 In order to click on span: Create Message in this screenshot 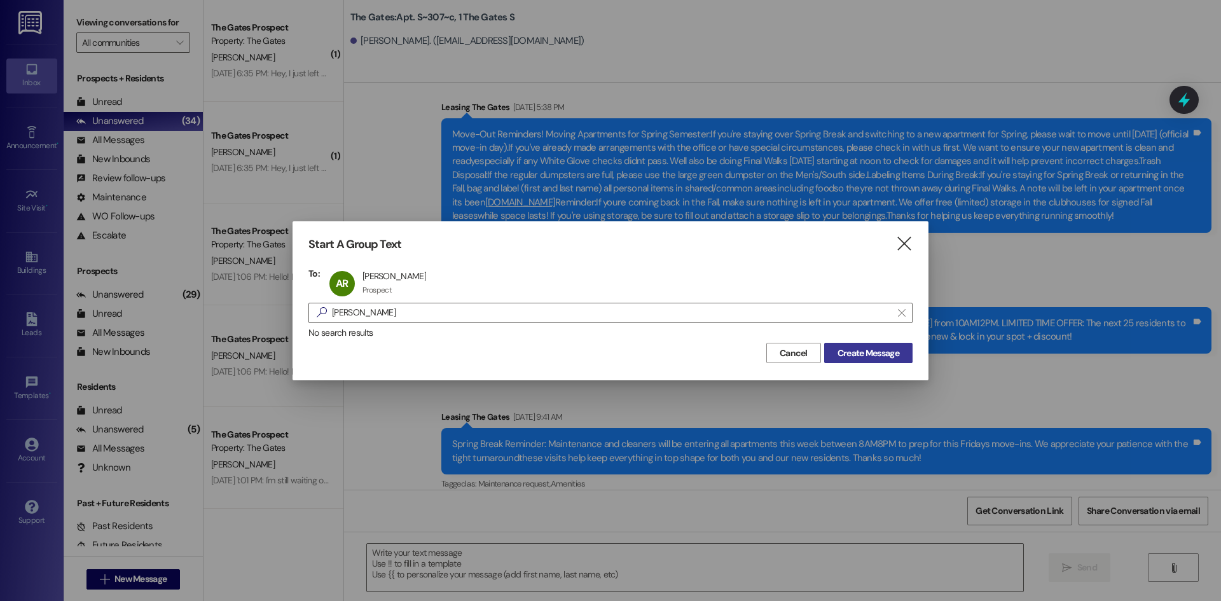, I will do `click(868, 353)`.